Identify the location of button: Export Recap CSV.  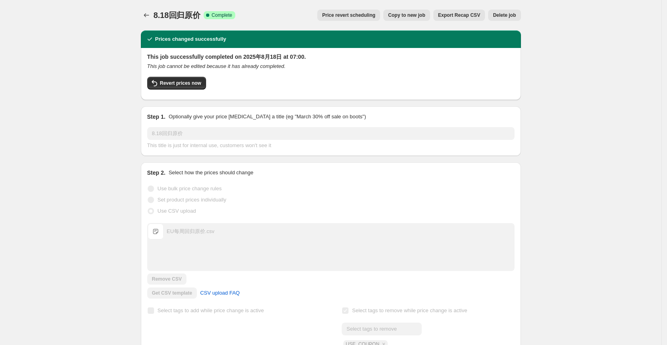
(459, 15).